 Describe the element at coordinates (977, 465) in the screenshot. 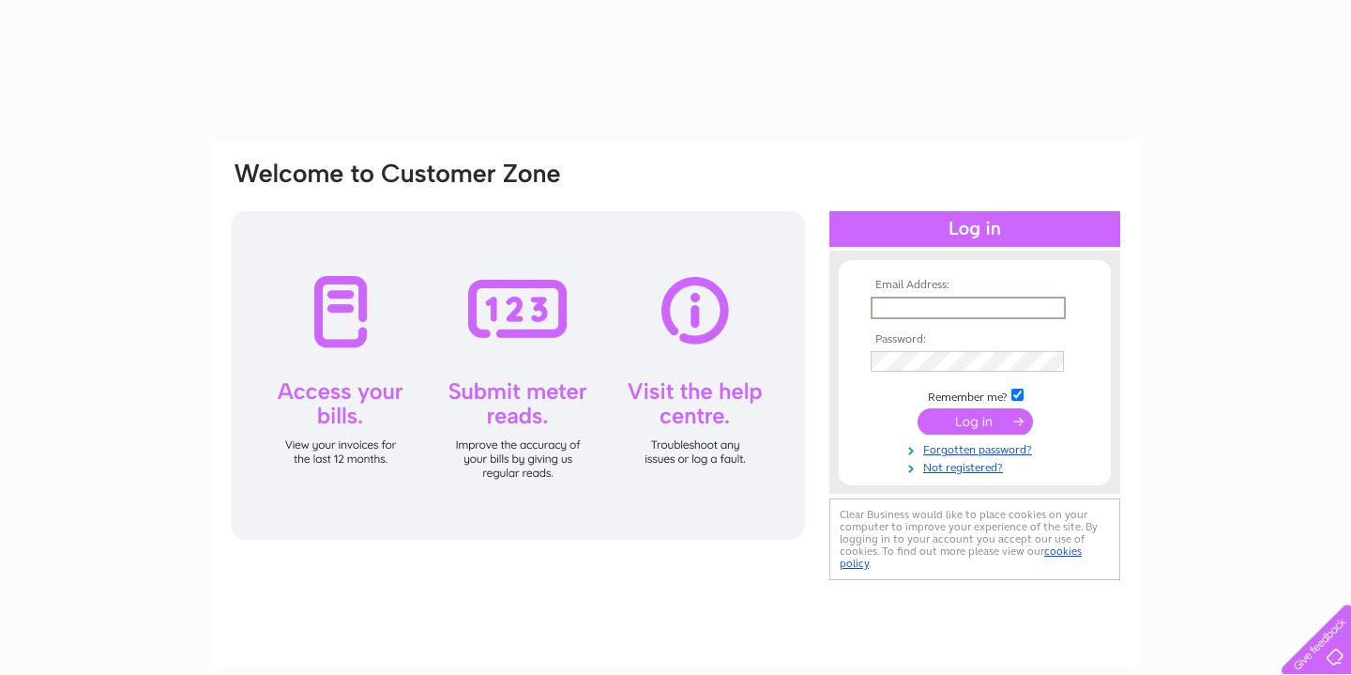

I see `a: Not registered?` at that location.